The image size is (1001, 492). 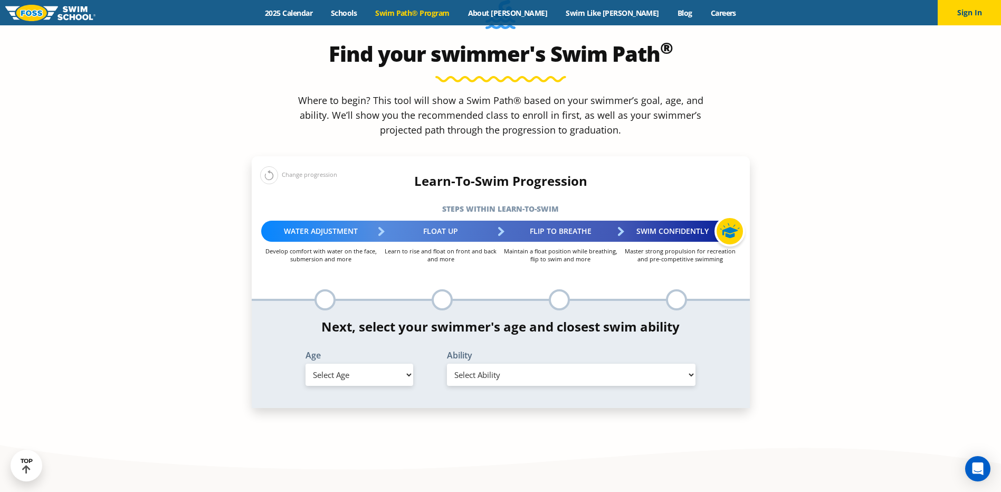 I want to click on p: Where to begin? This tool will show a Swim Path® based on your swimmer’s goal, age, and ability. ..., so click(x=501, y=115).